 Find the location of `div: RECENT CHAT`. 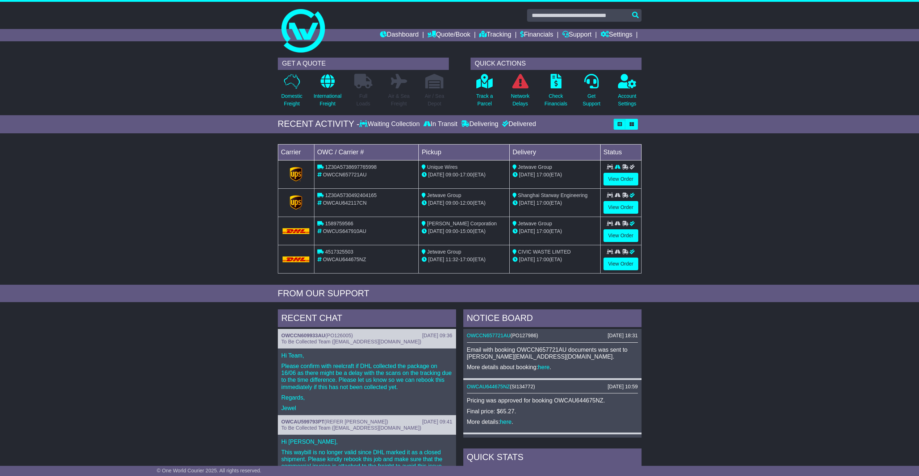

div: RECENT CHAT is located at coordinates (367, 319).